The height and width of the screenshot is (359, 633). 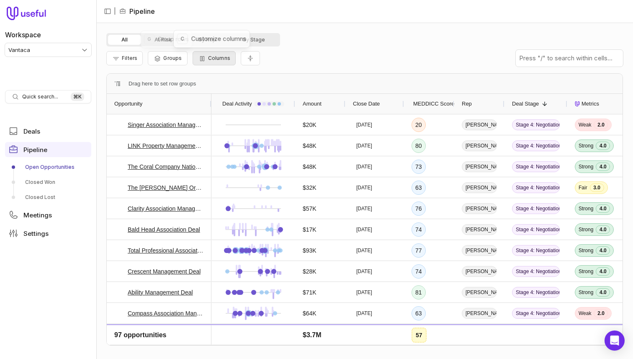 What do you see at coordinates (467, 104) in the screenshot?
I see `span: Rep` at bounding box center [467, 104].